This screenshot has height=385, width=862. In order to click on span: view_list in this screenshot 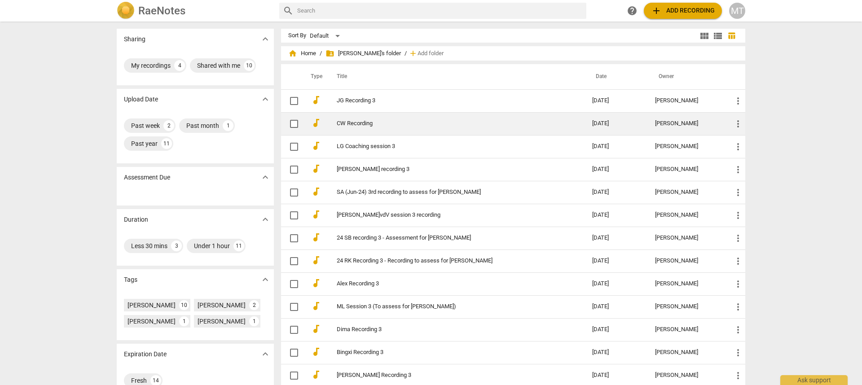, I will do `click(718, 36)`.